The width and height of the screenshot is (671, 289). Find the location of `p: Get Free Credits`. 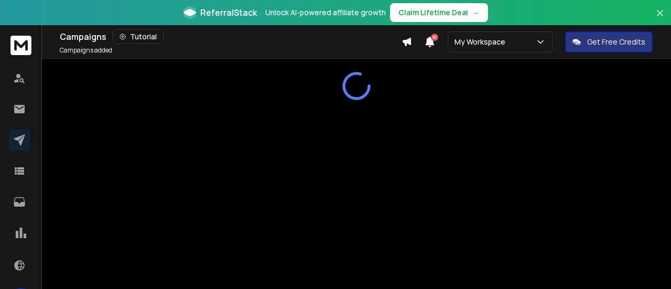

p: Get Free Credits is located at coordinates (616, 42).